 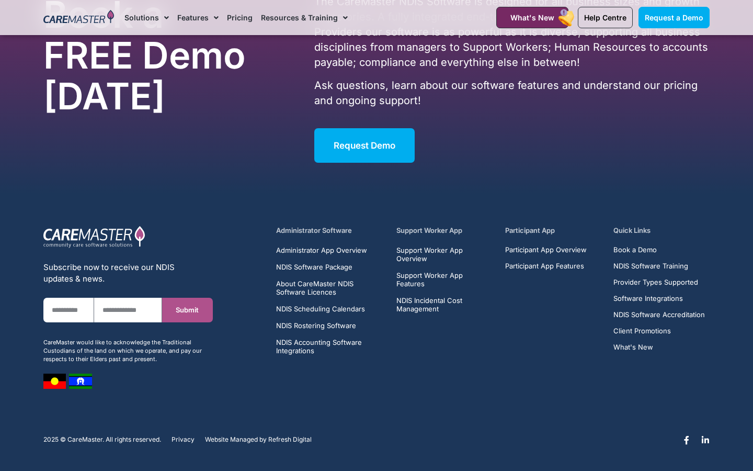 What do you see at coordinates (54, 381) in the screenshot?
I see `img: image 7` at bounding box center [54, 381].